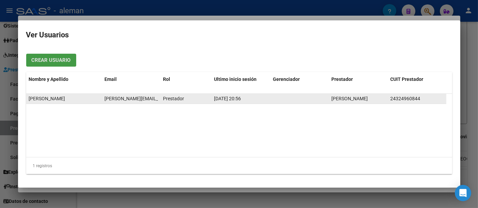 The width and height of the screenshot is (478, 208). Describe the element at coordinates (286, 79) in the screenshot. I see `span: Gerenciador` at that location.